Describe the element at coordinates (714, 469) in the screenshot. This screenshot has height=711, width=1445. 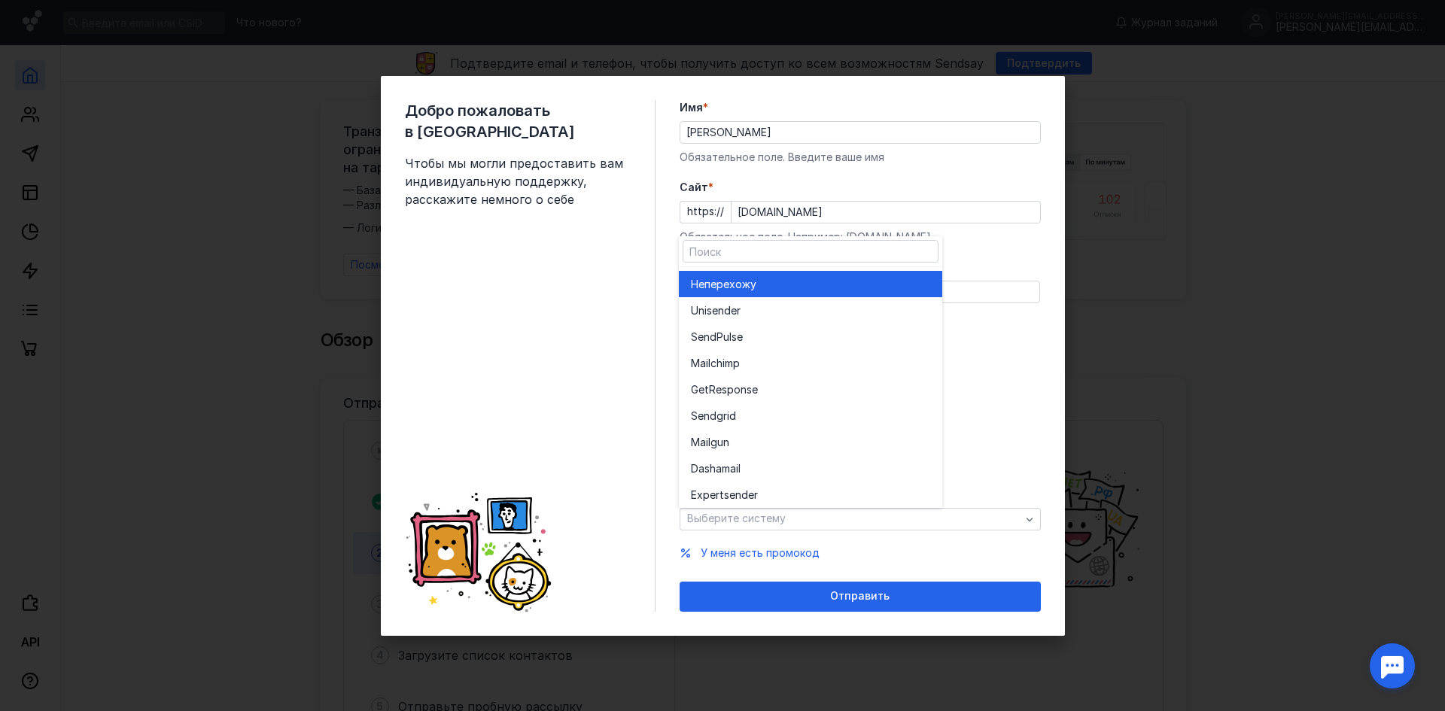
I see `span: Dashamai` at that location.